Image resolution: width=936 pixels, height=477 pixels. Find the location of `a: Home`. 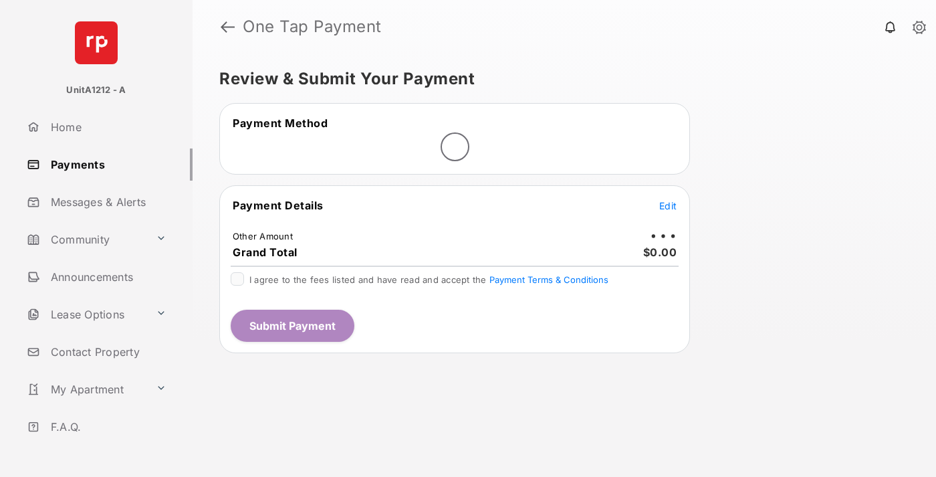

a: Home is located at coordinates (107, 127).